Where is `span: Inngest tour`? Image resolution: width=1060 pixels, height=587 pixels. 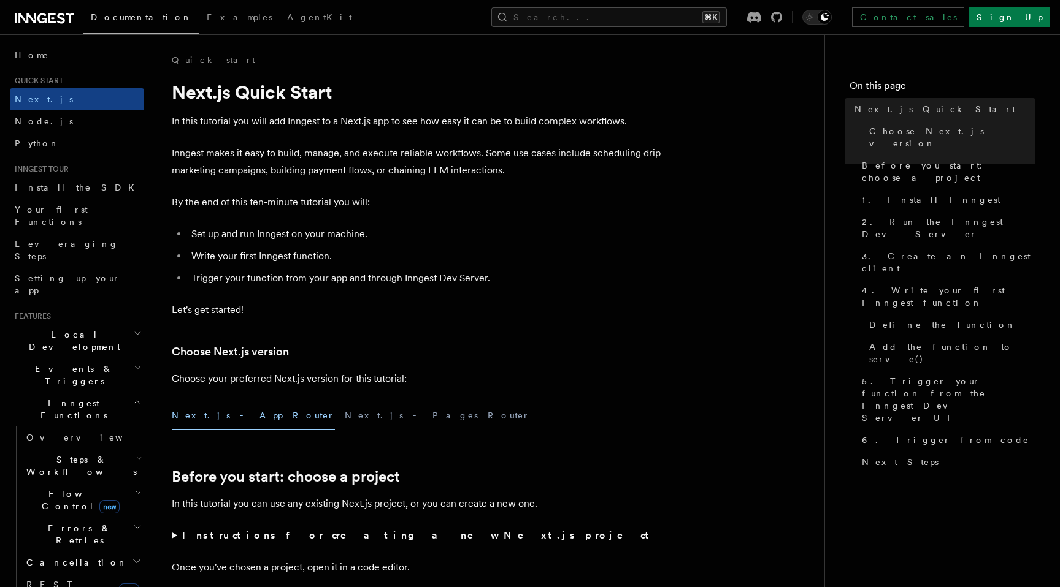 span: Inngest tour is located at coordinates (39, 169).